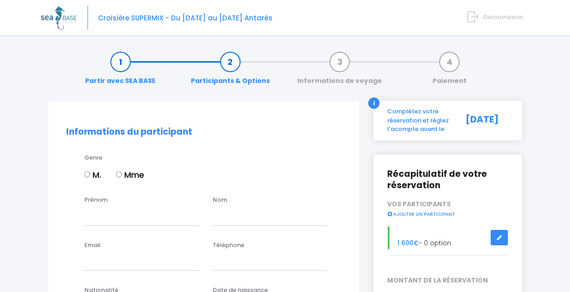  What do you see at coordinates (230, 71) in the screenshot?
I see `a: Participants & Options` at bounding box center [230, 71].